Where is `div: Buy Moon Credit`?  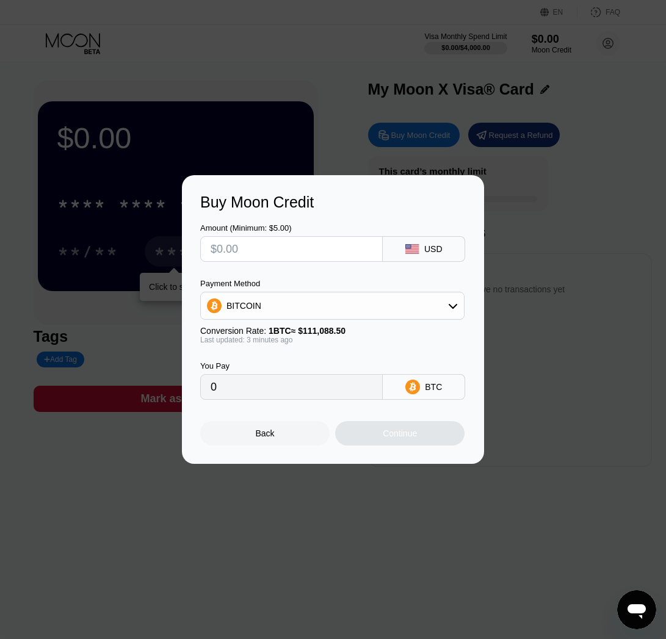 div: Buy Moon Credit is located at coordinates (332, 202).